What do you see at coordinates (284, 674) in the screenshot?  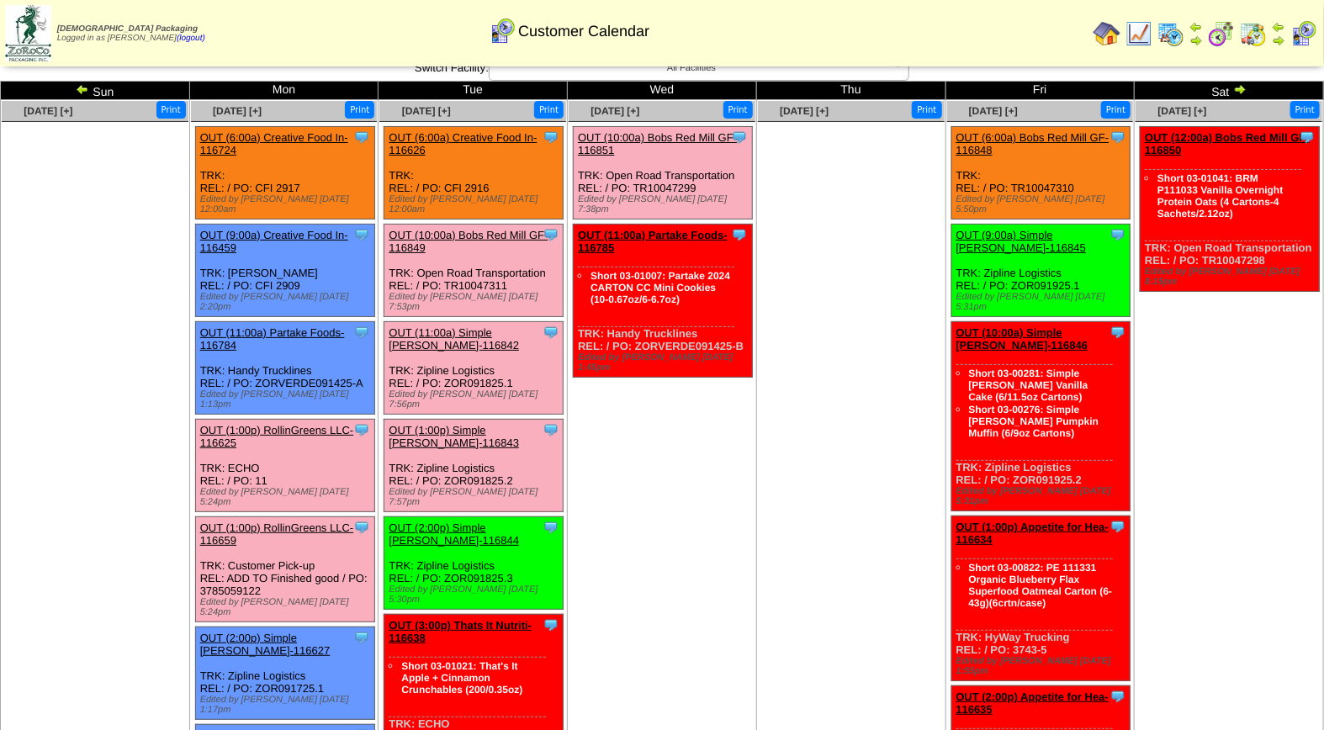 I see `div: TRK: Zipline Logistics REL: / PO: ZOR091725.1` at bounding box center [284, 674].